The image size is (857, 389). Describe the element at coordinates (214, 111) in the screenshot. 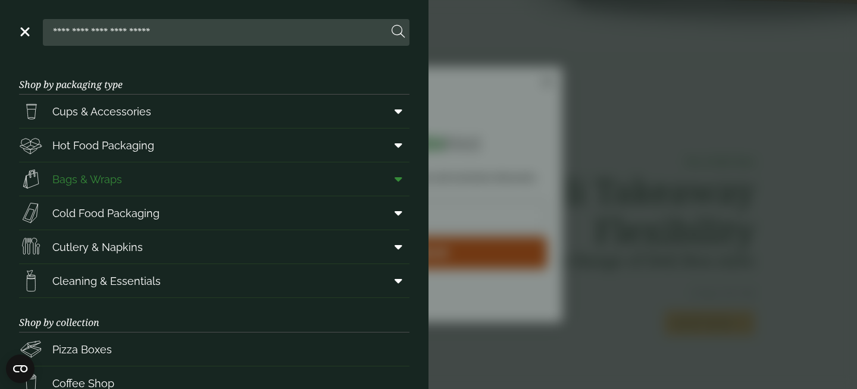

I see `a: Cups & Accessories` at that location.